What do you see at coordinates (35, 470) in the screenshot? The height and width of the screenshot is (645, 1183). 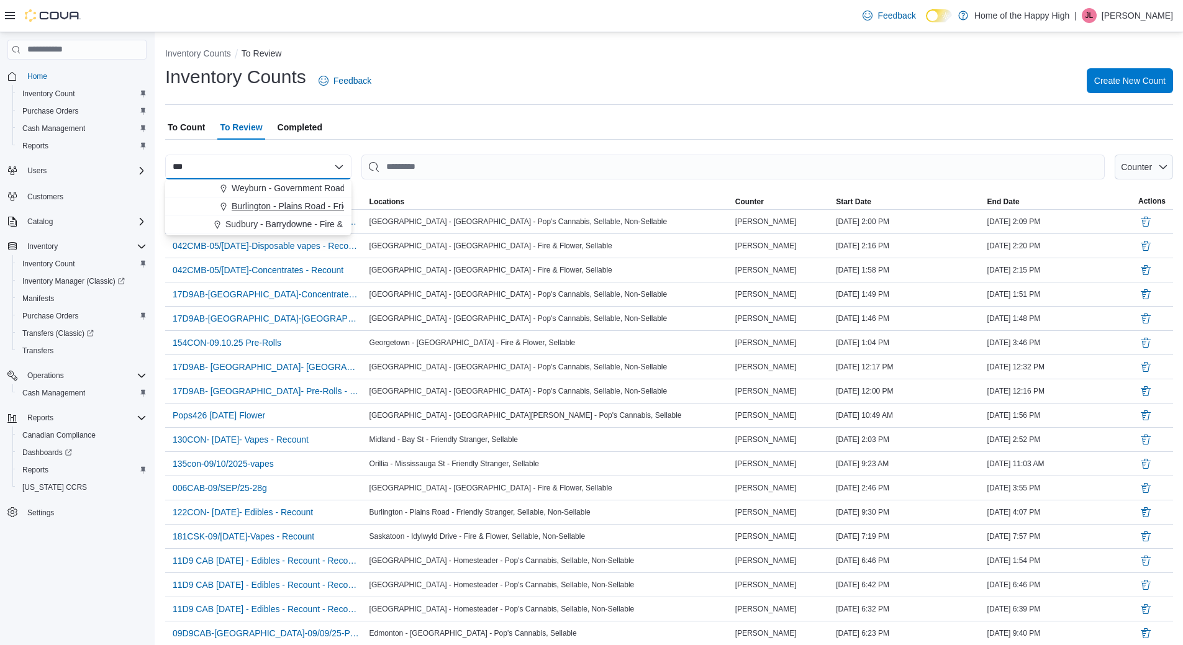 I see `a: Reports` at bounding box center [35, 470].